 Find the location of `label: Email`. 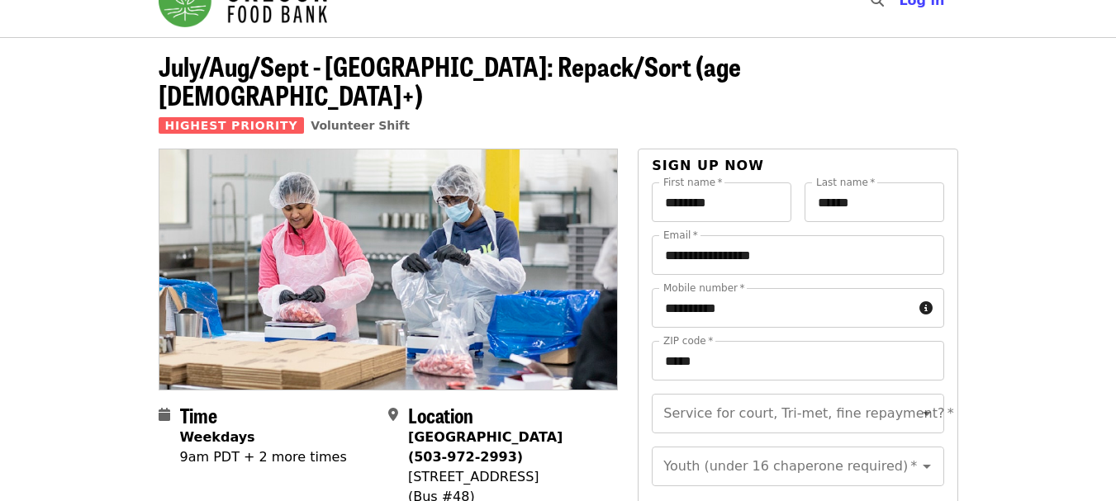

label: Email is located at coordinates (681, 235).